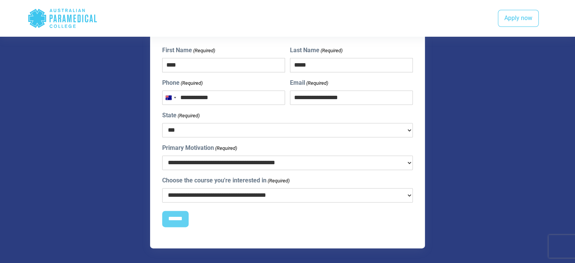  Describe the element at coordinates (200, 148) in the screenshot. I see `label: Primary Motivation` at that location.